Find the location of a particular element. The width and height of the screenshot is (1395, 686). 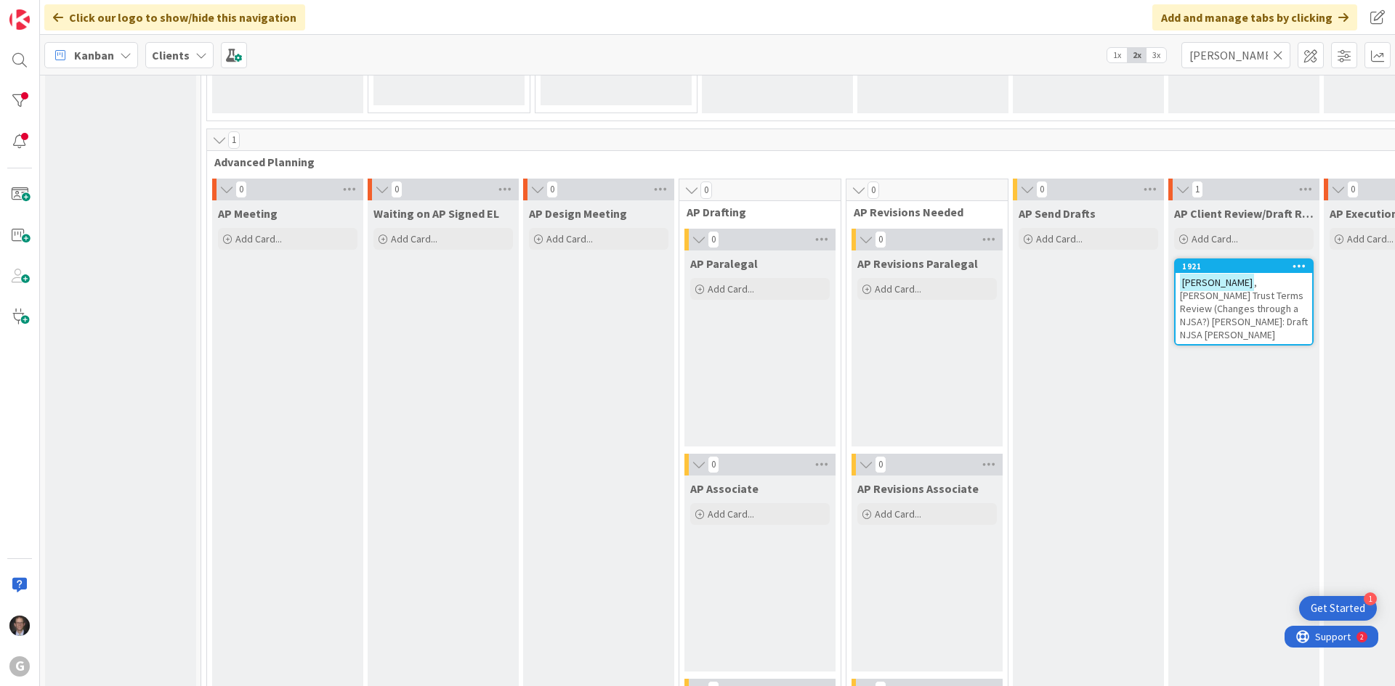

span: Kanban is located at coordinates (94, 55).